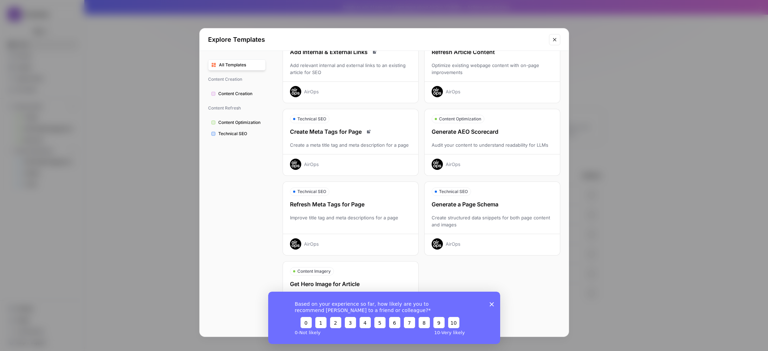 The image size is (768, 351). What do you see at coordinates (492, 66) in the screenshot?
I see `button: Refresh Article ContentOptimize existing webpage content with on-page improvementsAirOps` at bounding box center [492, 66].